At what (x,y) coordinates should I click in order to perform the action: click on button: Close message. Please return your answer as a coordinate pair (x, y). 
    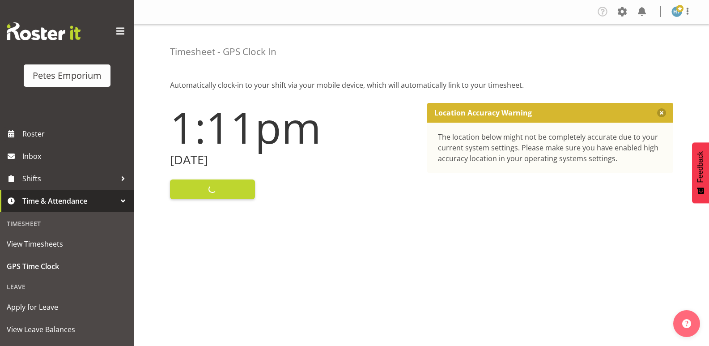
    Looking at the image, I should click on (661, 113).